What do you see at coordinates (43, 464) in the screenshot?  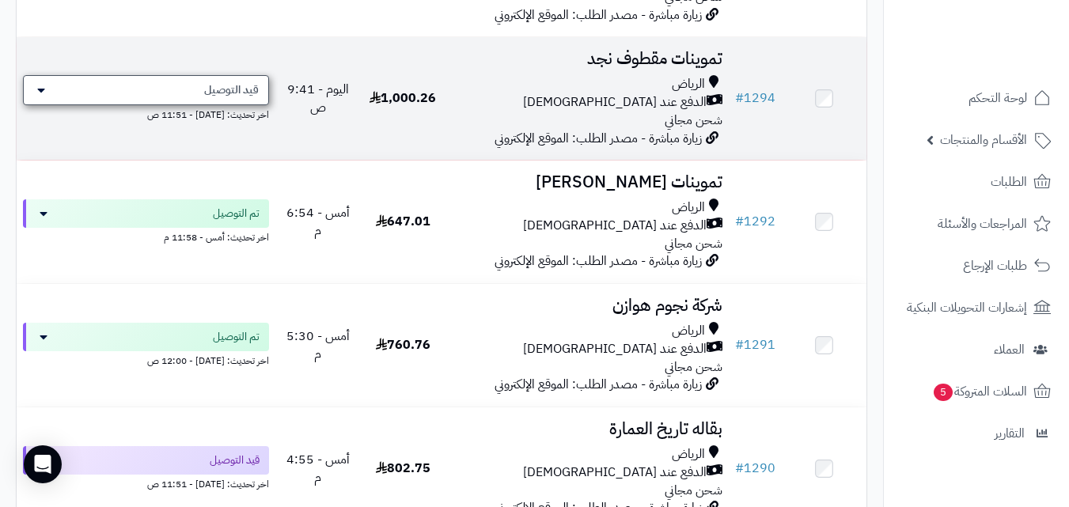 I see `div: Open Intercom Messenger` at bounding box center [43, 464].